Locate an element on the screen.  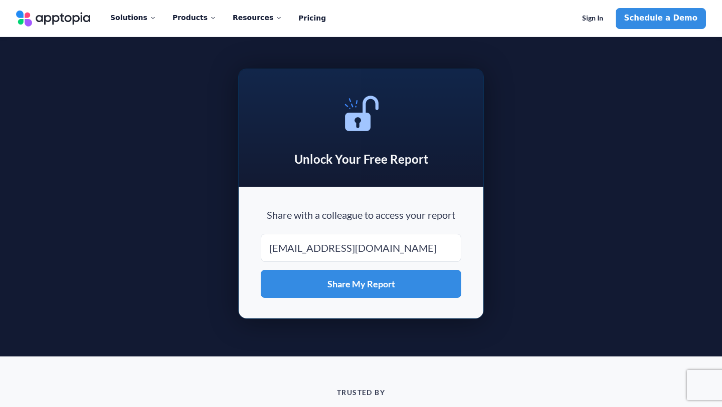
button: Share My Report is located at coordinates (361, 284).